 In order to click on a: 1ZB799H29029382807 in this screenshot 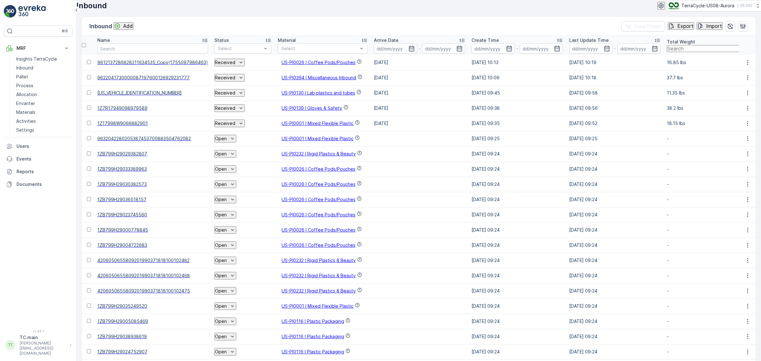, I will do `click(152, 154)`.